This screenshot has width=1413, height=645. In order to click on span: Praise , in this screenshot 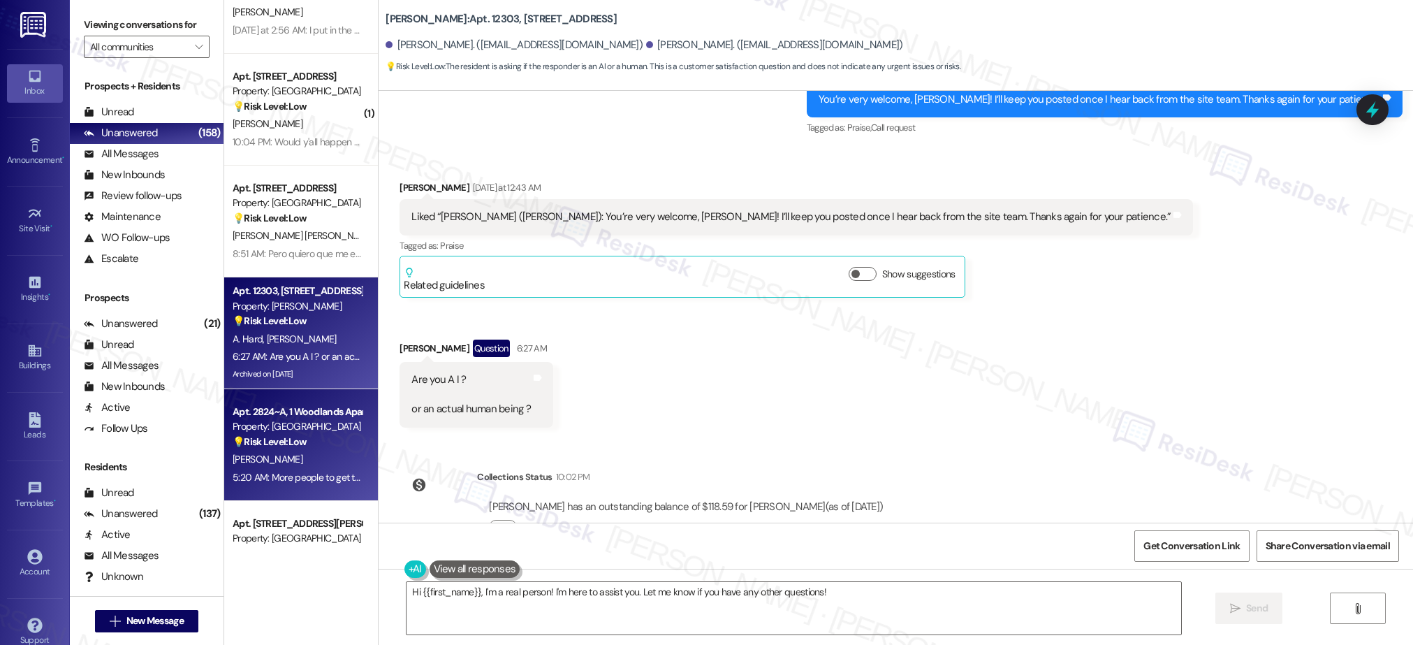, I will do `click(859, 127)`.